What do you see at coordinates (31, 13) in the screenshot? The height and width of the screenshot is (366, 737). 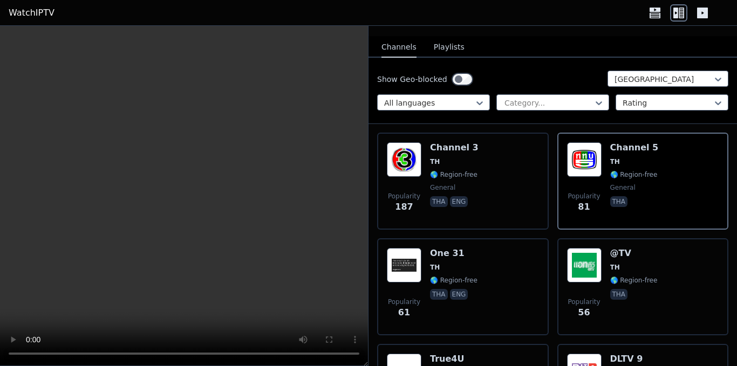 I see `a: WatchIPTV` at bounding box center [31, 13].